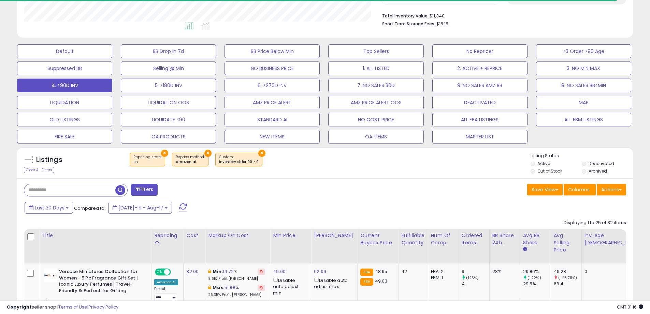 Image resolution: width=650 pixels, height=314 pixels. What do you see at coordinates (239, 162) in the screenshot?
I see `div: inventory older 90 > 0` at bounding box center [239, 162].